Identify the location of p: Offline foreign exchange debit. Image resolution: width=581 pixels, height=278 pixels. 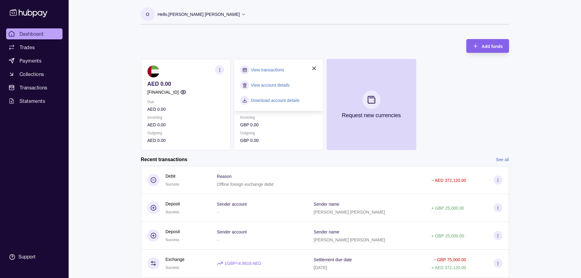
(245, 184).